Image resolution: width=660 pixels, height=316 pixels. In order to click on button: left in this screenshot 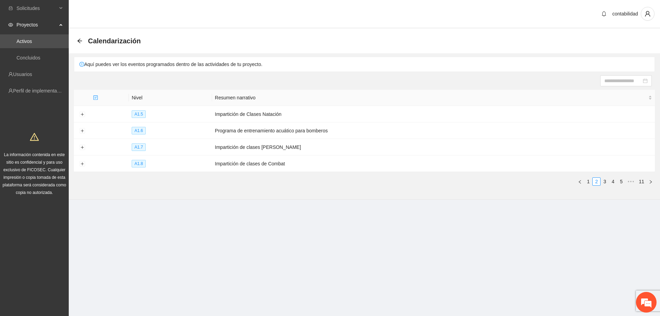, I will do `click(580, 182)`.